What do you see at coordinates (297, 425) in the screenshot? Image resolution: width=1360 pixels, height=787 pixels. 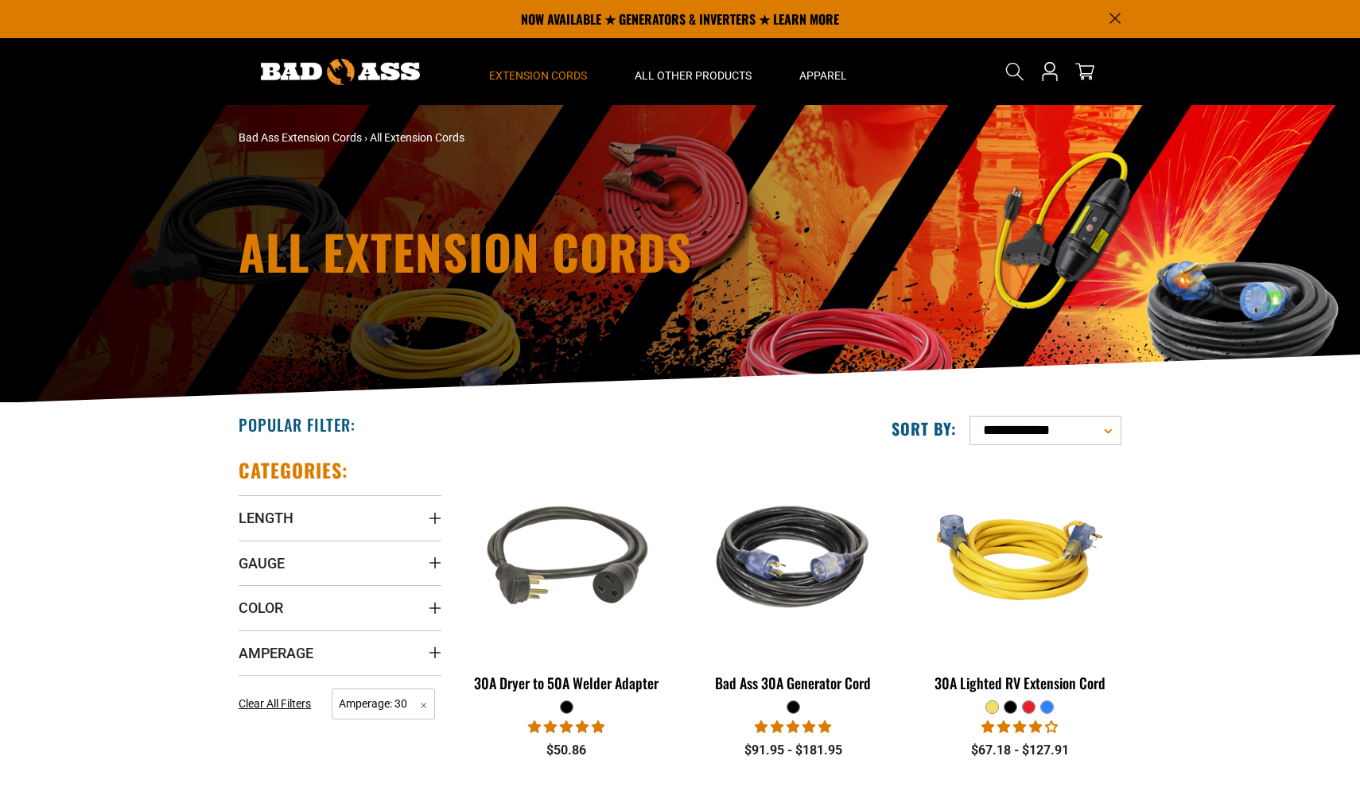 I see `h2: Popular Filter:` at bounding box center [297, 425].